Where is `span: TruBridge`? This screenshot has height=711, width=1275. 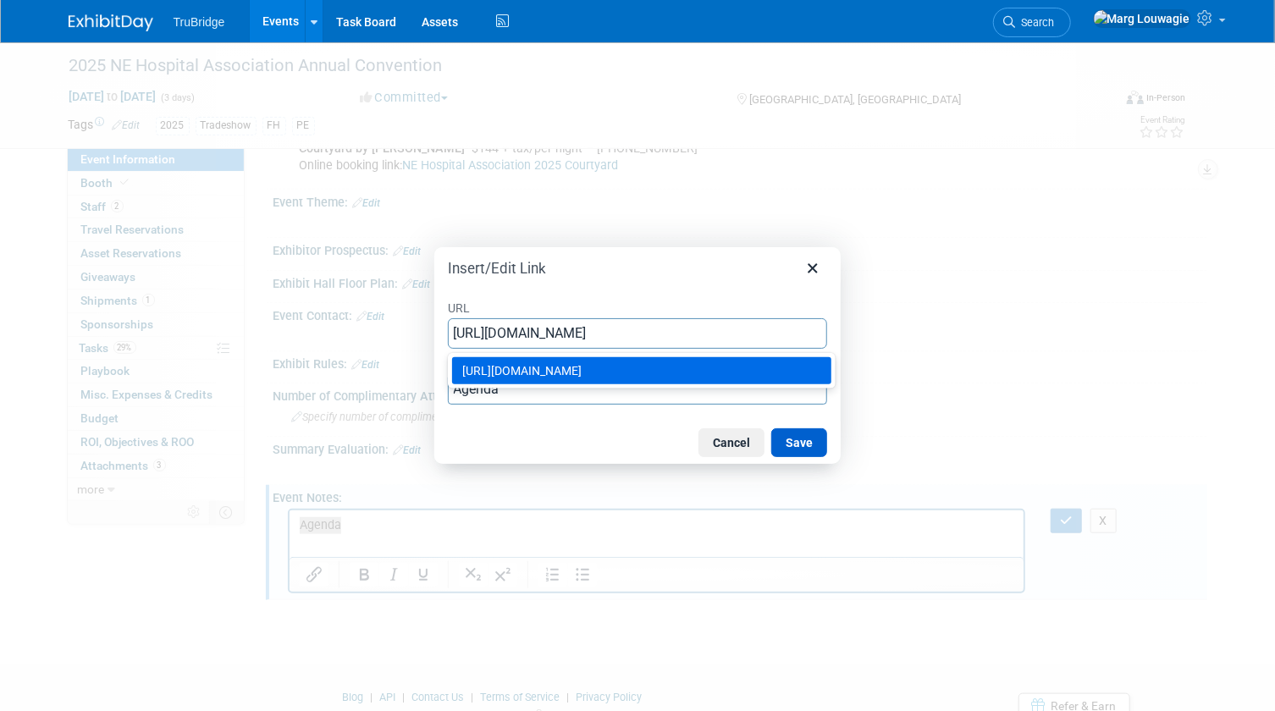
span: TruBridge is located at coordinates (199, 22).